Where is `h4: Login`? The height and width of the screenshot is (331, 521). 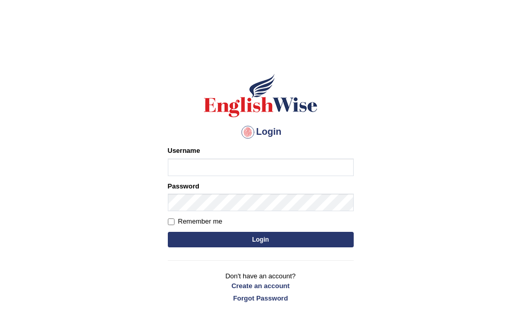 h4: Login is located at coordinates (261, 132).